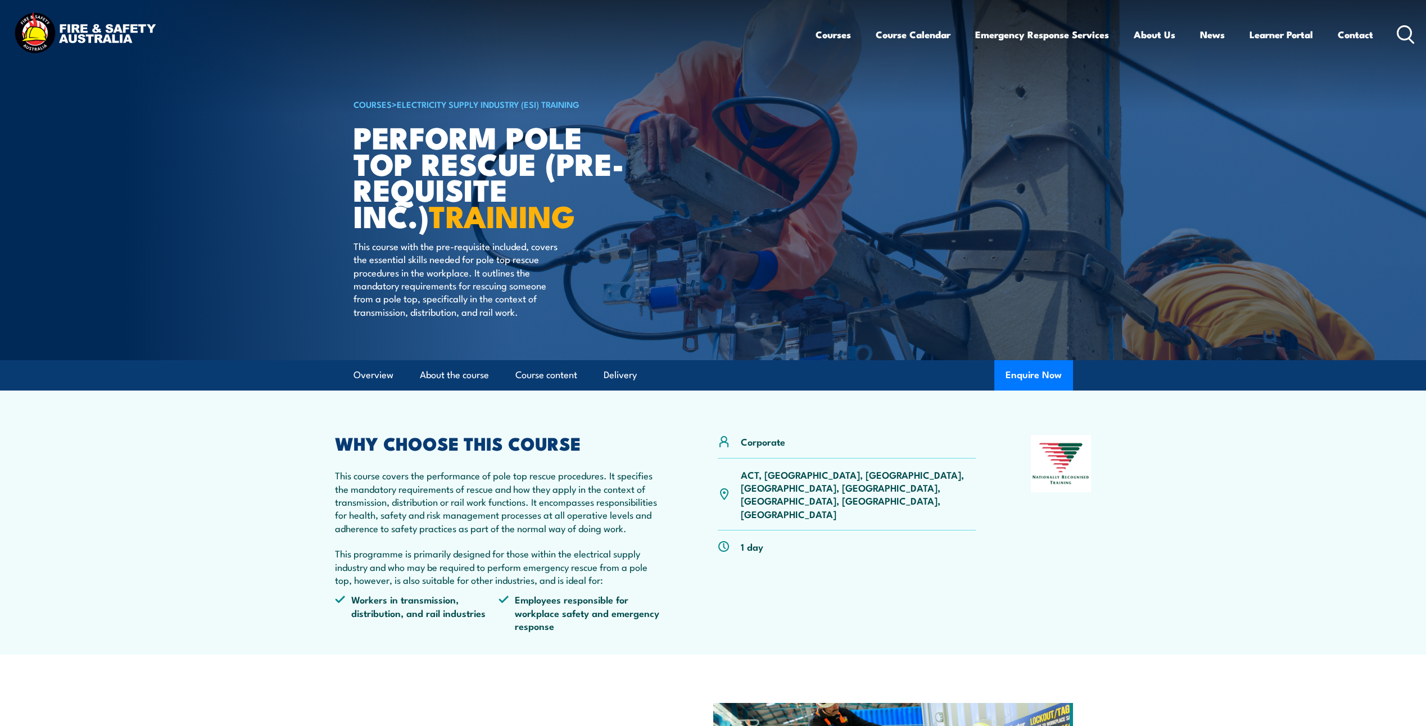 Image resolution: width=1426 pixels, height=726 pixels. Describe the element at coordinates (581, 613) in the screenshot. I see `li: Employees responsible for workplace safety and emergency response` at that location.